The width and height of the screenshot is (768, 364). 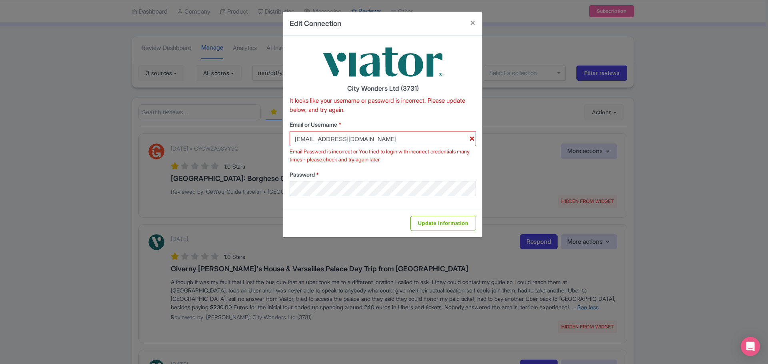 What do you see at coordinates (383, 105) in the screenshot?
I see `p: It looks like your username or password is incorrect. Please update below, and try again.` at bounding box center [383, 105].